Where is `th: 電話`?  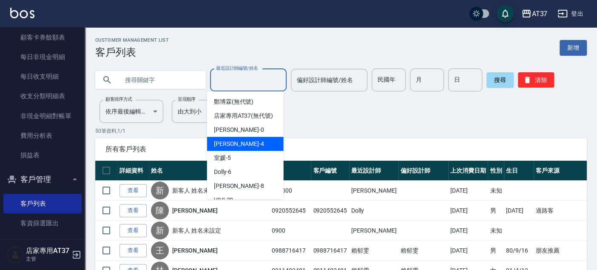 th: 電話 is located at coordinates (290, 171).